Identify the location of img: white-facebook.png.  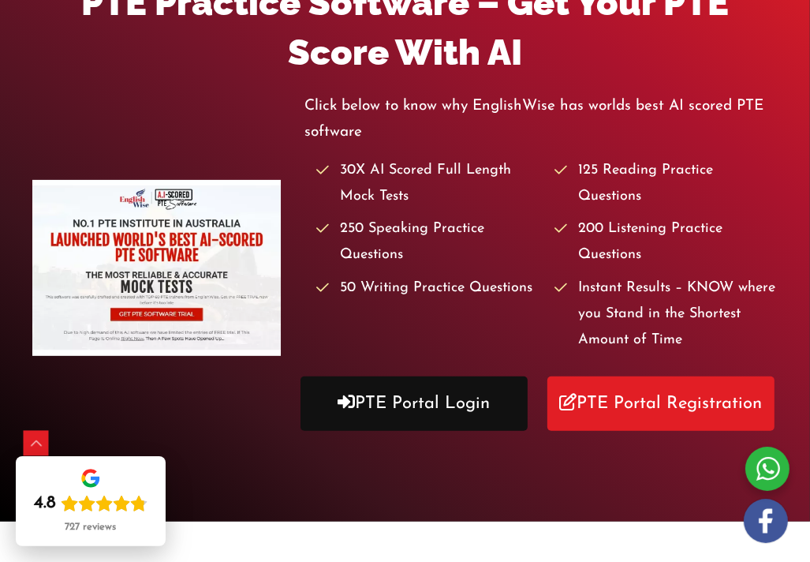
(766, 521).